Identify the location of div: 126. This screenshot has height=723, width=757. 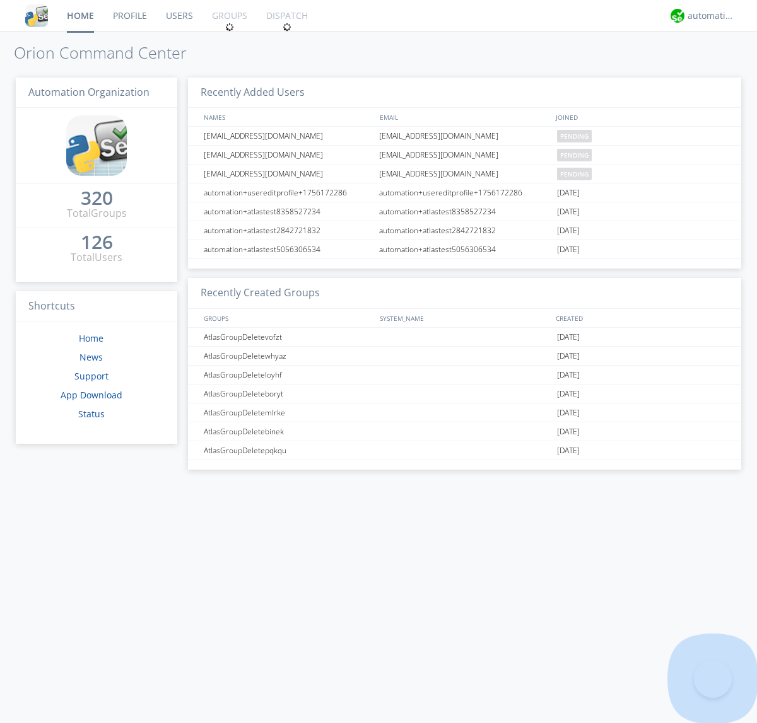
(97, 242).